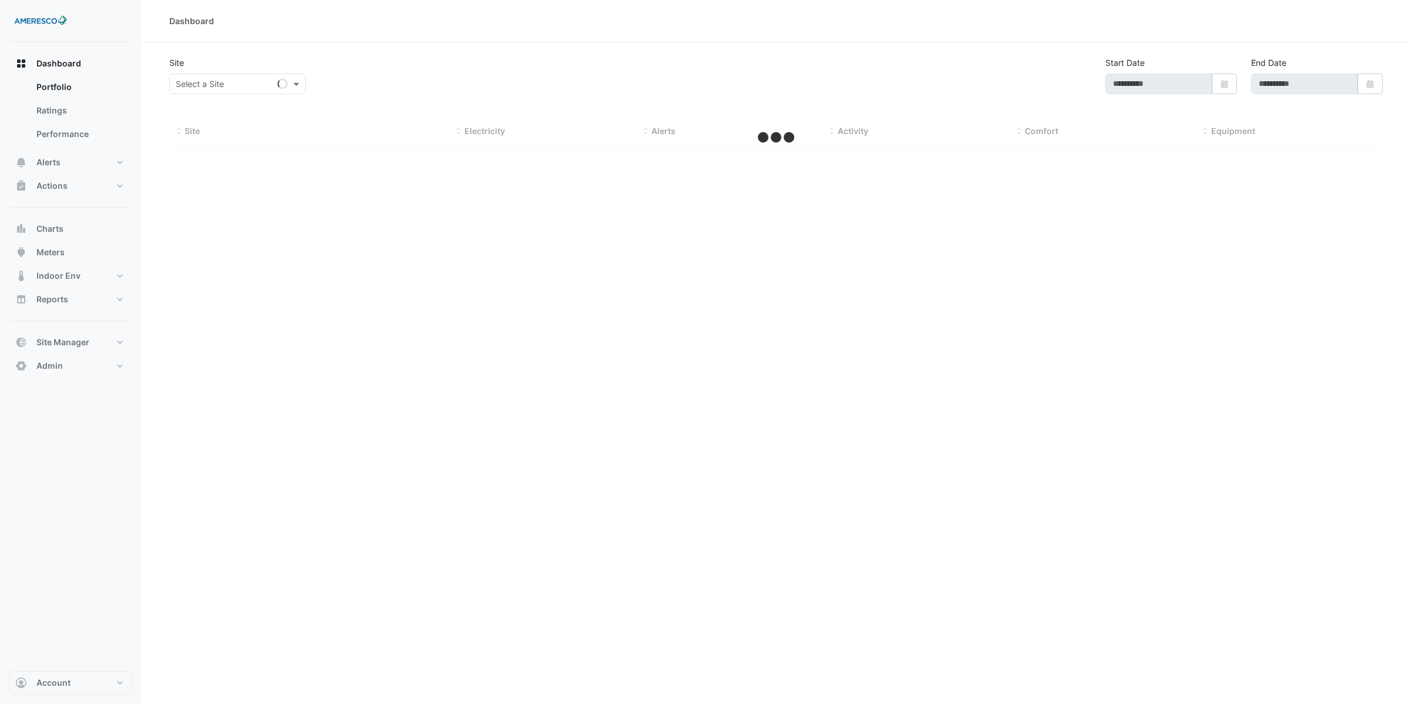  I want to click on span: Actions, so click(52, 186).